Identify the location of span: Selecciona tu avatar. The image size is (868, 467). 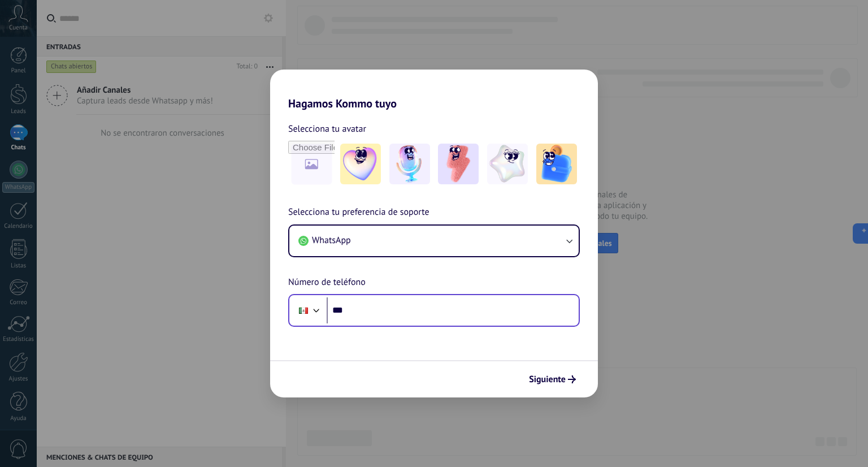
(327, 129).